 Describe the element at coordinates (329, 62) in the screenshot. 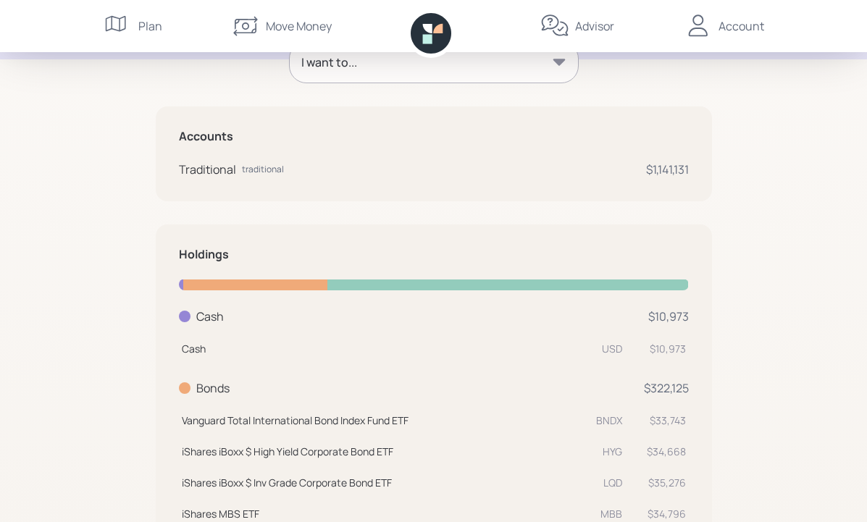

I see `div: I want to...` at that location.